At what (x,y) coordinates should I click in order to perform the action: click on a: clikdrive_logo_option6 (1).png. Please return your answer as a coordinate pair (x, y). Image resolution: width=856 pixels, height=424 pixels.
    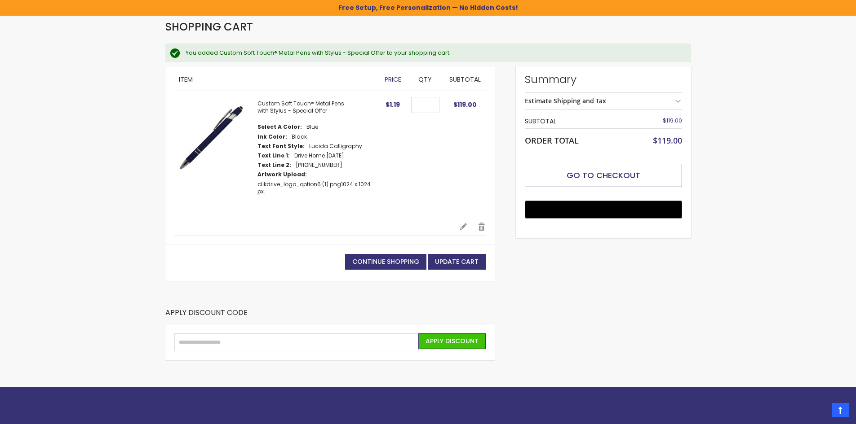
    Looking at the image, I should click on (299, 184).